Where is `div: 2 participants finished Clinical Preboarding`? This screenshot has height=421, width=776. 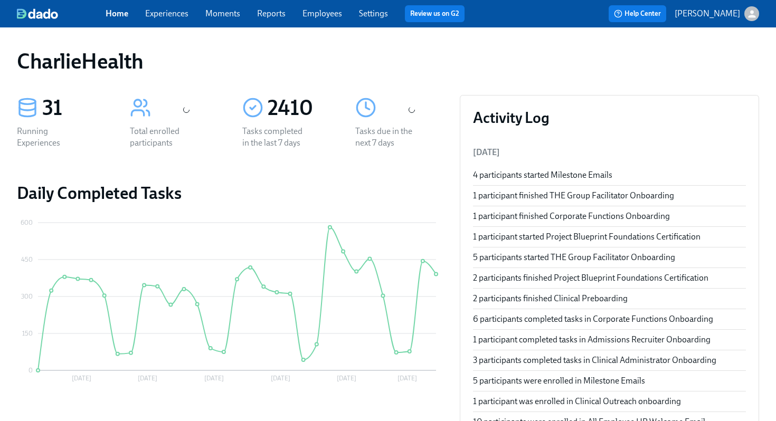 div: 2 participants finished Clinical Preboarding is located at coordinates (609, 299).